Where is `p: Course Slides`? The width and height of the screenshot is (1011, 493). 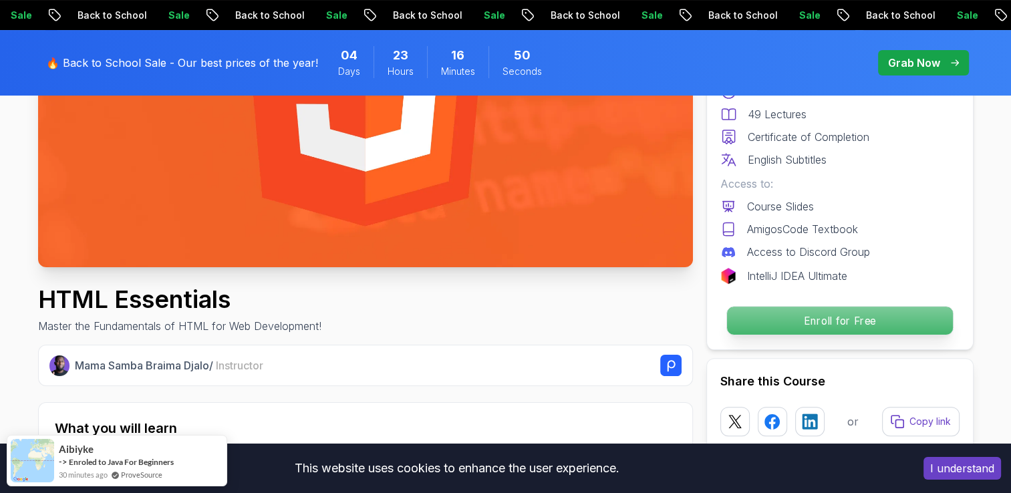 p: Course Slides is located at coordinates (780, 206).